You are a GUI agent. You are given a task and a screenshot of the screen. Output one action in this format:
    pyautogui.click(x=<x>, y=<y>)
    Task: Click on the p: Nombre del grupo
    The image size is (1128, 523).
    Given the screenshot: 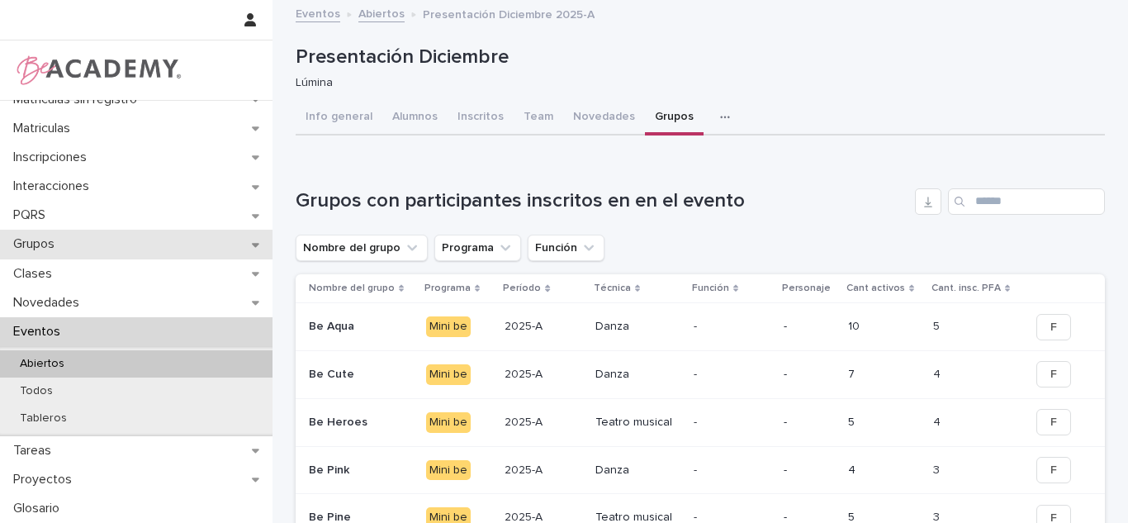 What is the action you would take?
    pyautogui.click(x=352, y=288)
    